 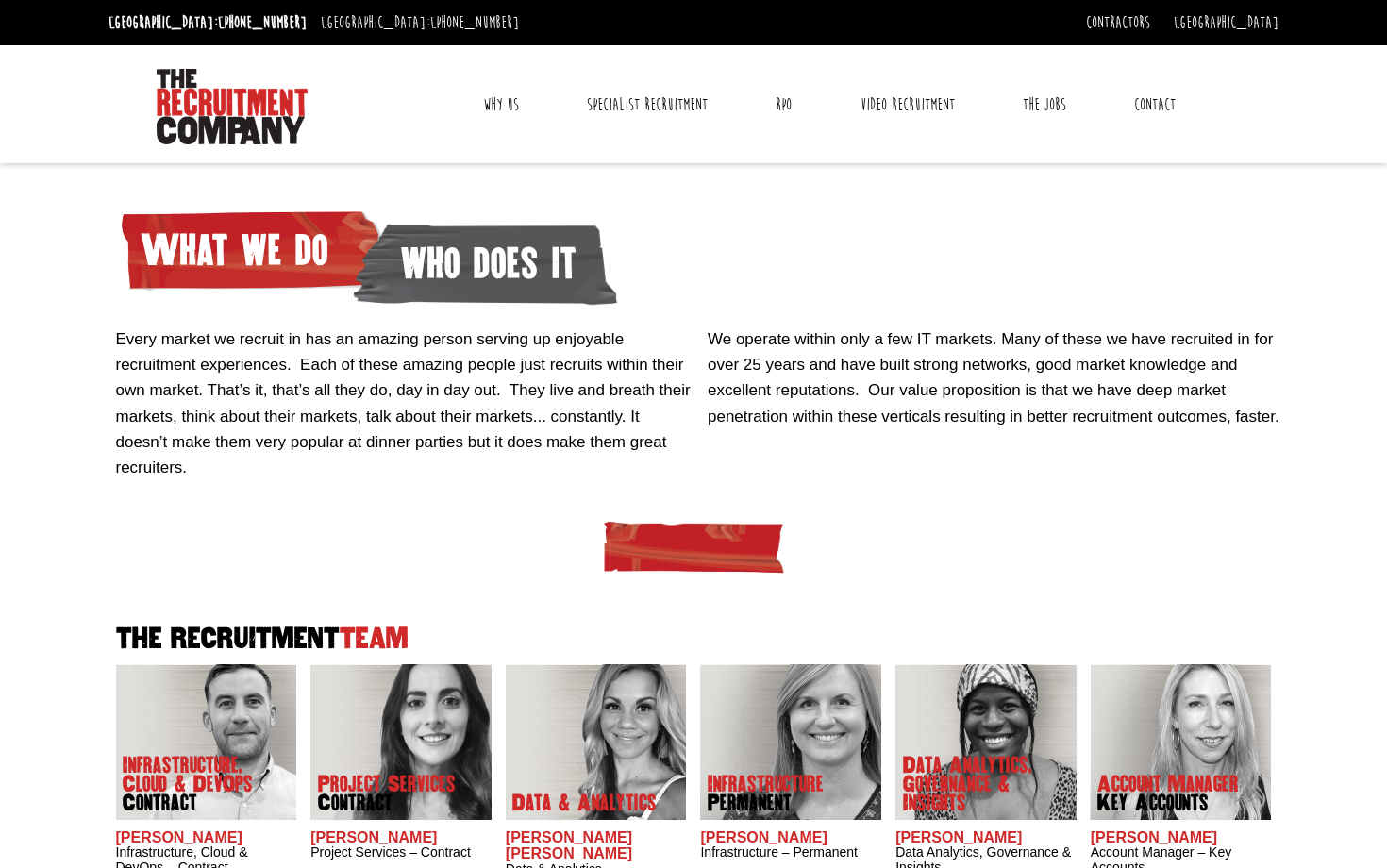 I want to click on img: Chipo Riva does Data Analytics, Governance & Insights, so click(x=986, y=742).